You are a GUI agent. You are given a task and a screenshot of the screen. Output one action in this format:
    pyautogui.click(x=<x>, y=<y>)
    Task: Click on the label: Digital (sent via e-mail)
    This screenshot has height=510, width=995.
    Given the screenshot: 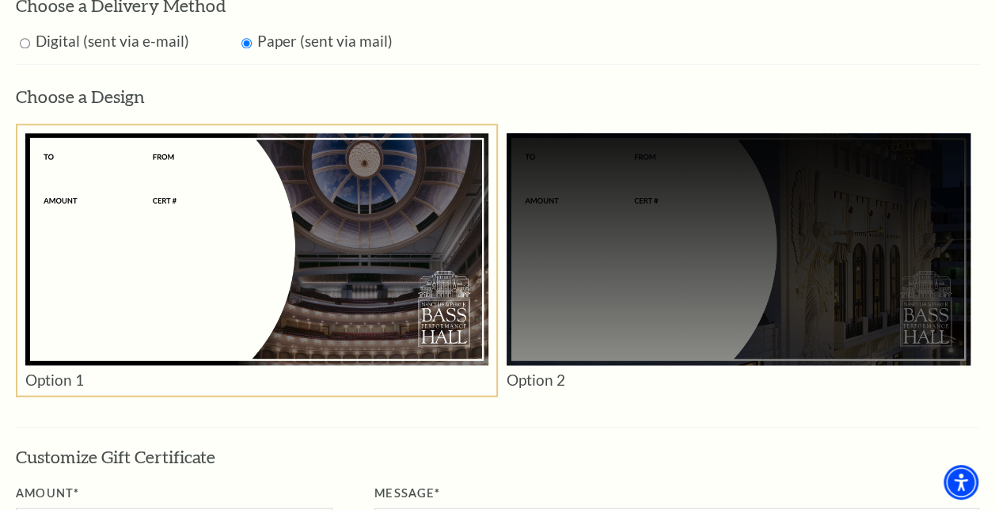 What is the action you would take?
    pyautogui.click(x=112, y=40)
    